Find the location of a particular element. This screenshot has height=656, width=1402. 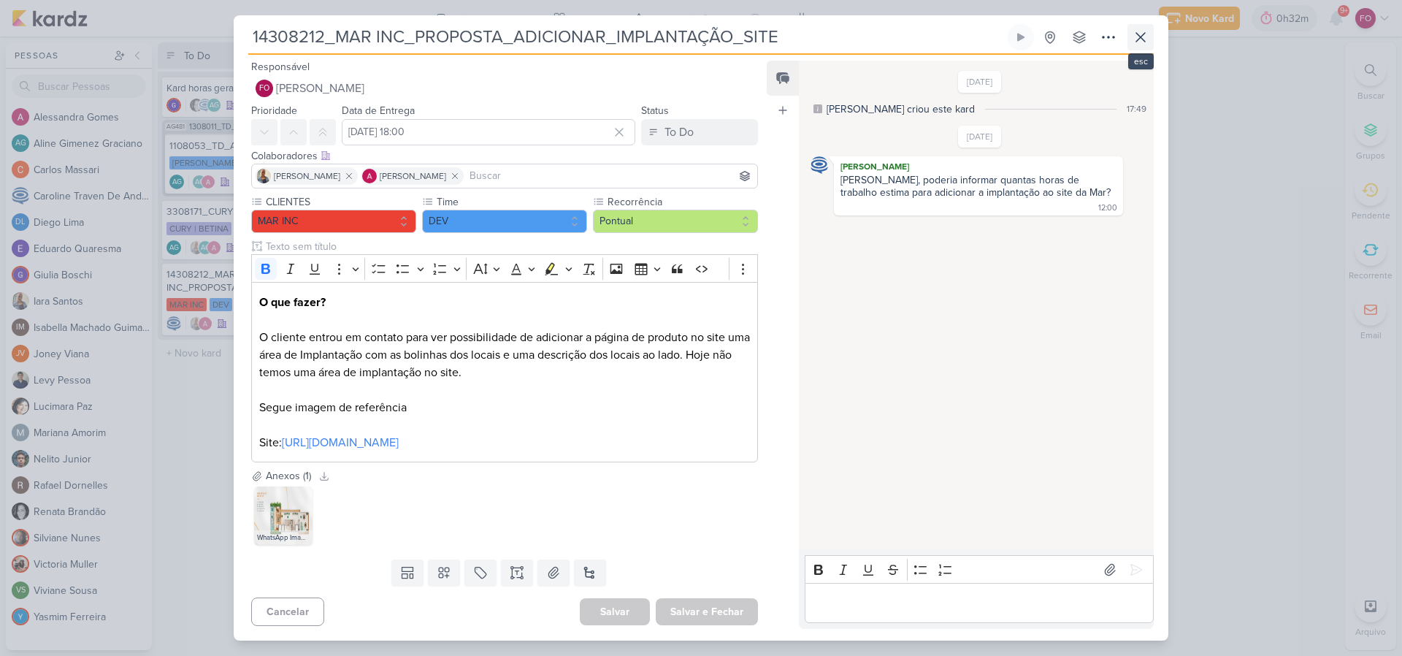

input: Texto sem título is located at coordinates (511, 246).